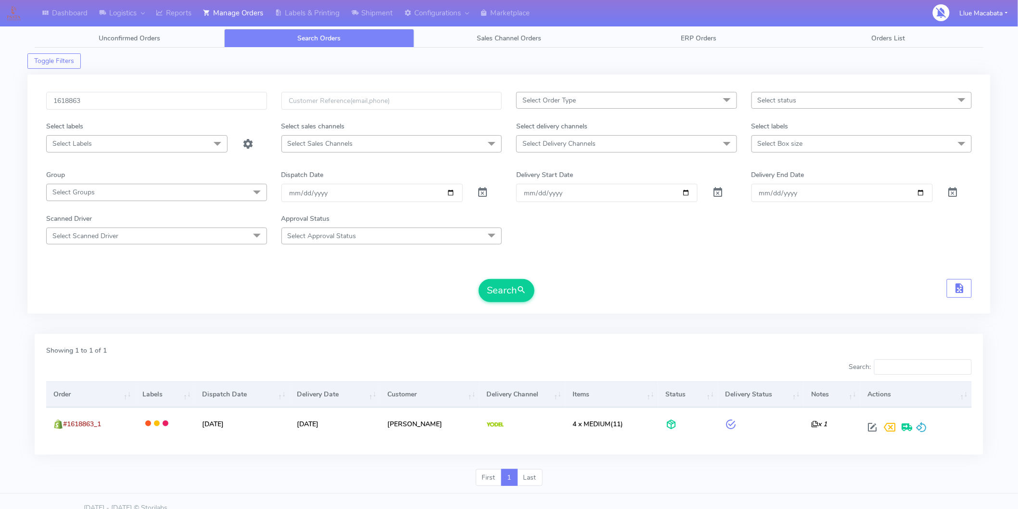  Describe the element at coordinates (984, 13) in the screenshot. I see `button: Llue Macabata` at that location.